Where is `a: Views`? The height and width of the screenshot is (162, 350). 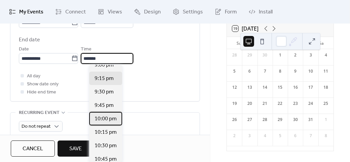
a: Views is located at coordinates (110, 12).